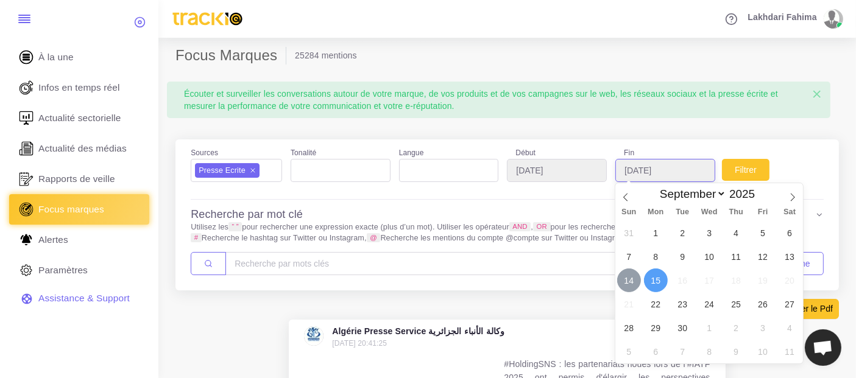 The image size is (856, 378). What do you see at coordinates (79, 57) in the screenshot?
I see `a: À la une` at bounding box center [79, 57].